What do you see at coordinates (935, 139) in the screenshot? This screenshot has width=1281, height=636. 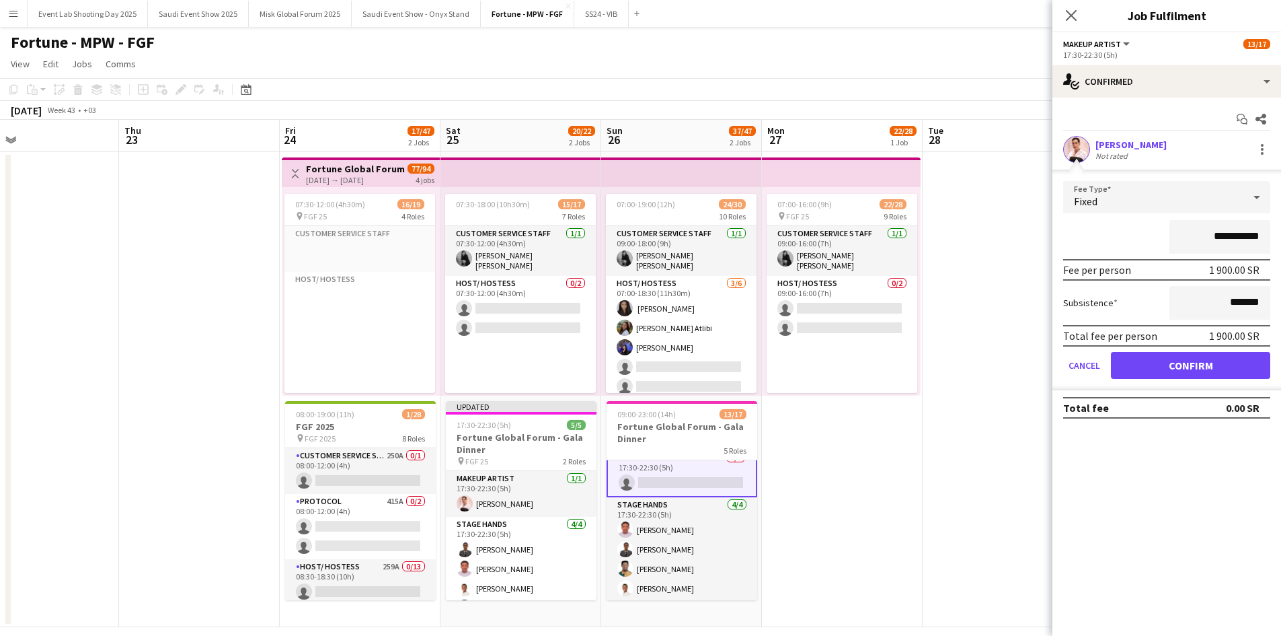 I see `span: 28` at bounding box center [935, 139].